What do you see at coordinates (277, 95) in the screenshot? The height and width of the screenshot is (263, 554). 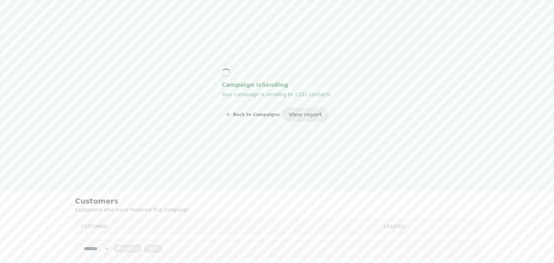 I see `p: Your campaign is sending to 1331 contacts.` at bounding box center [277, 95].